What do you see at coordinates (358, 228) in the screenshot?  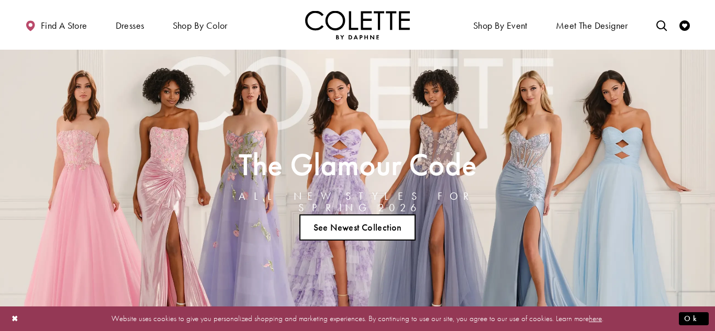 I see `a: See Newest Collection The Glamour Code ALL NEW STYLES FOR SPRING 2026` at bounding box center [358, 228].